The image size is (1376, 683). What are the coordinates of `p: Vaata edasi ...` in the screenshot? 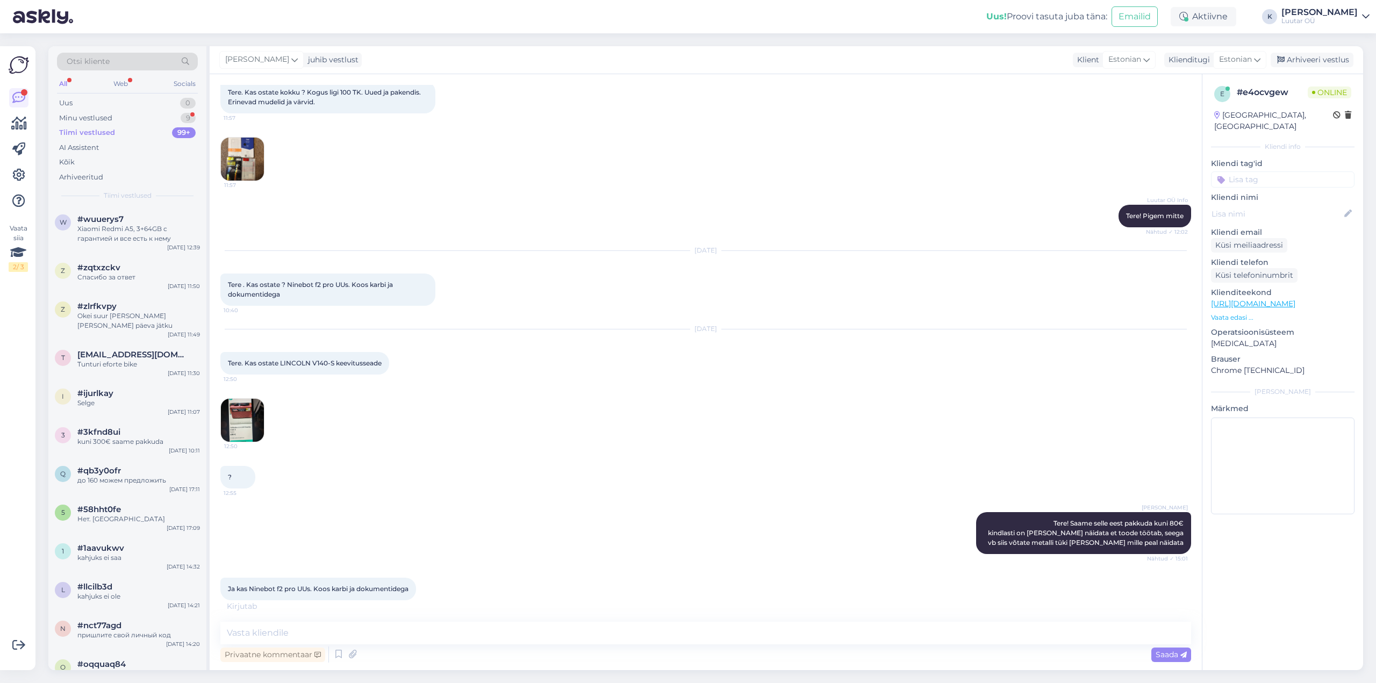 It's located at (1282, 318).